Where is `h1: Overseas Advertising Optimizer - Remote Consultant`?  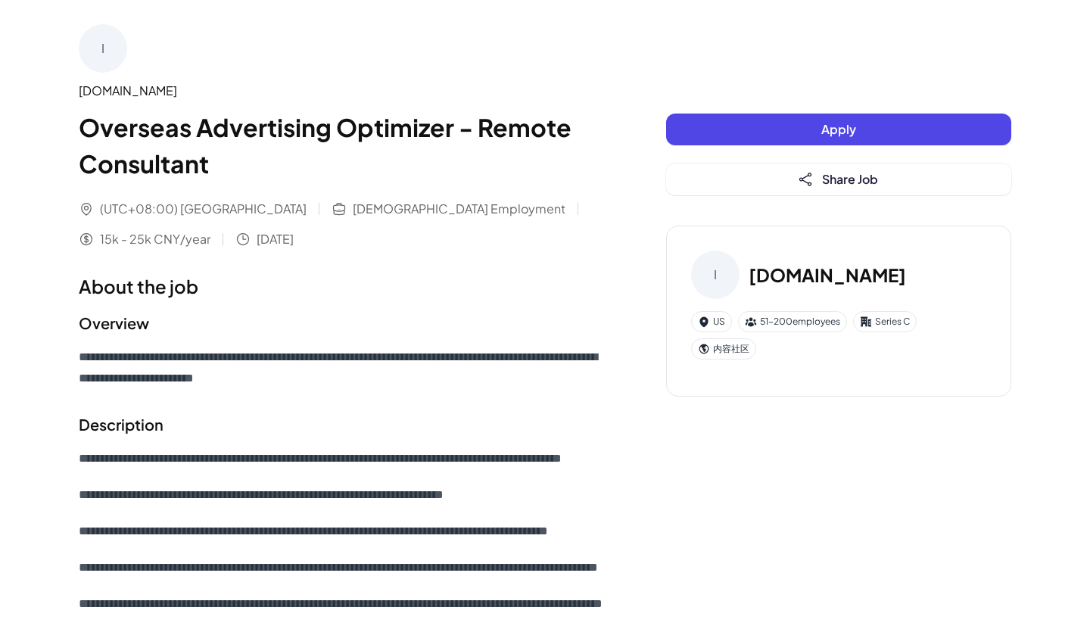 h1: Overseas Advertising Optimizer - Remote Consultant is located at coordinates (342, 145).